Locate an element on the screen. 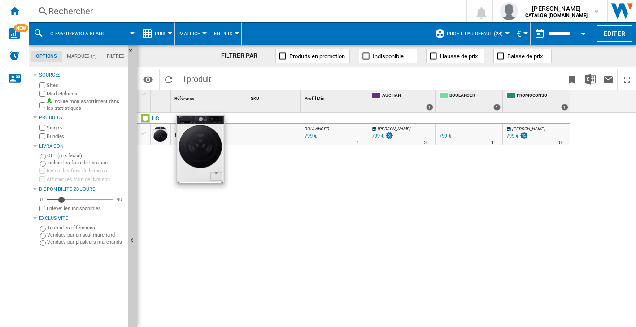 This screenshot has width=636, height=327. input: Bundles is located at coordinates (42, 136).